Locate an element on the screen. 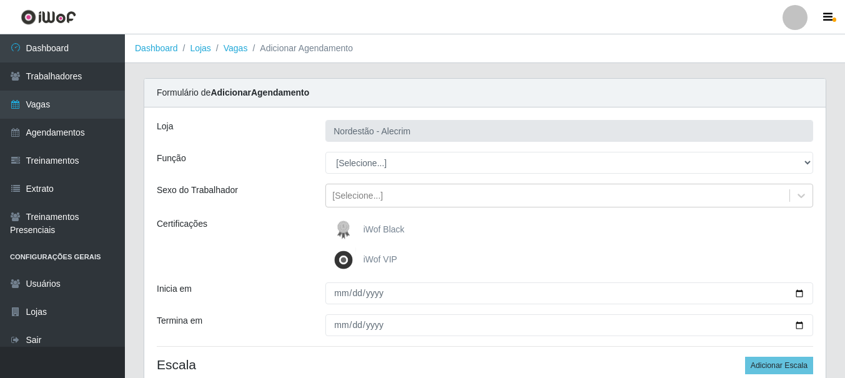 The image size is (845, 378). span: iWof Black is located at coordinates (384, 229).